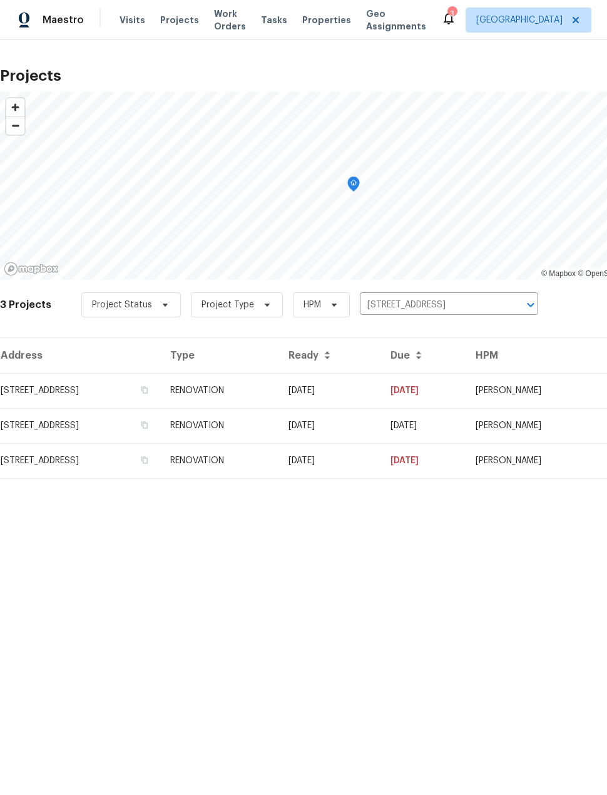 This screenshot has width=607, height=795. I want to click on span: Visits, so click(132, 20).